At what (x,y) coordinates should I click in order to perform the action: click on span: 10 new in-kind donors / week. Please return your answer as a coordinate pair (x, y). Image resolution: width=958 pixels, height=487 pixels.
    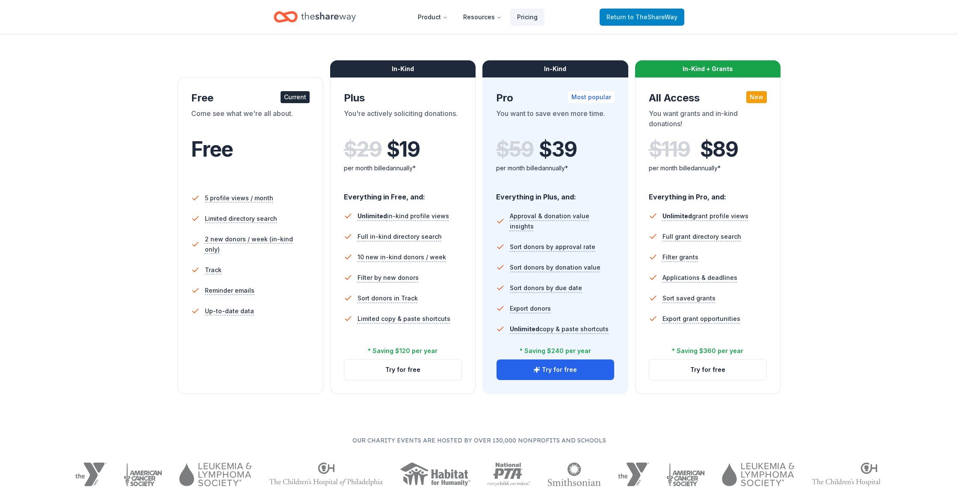
    Looking at the image, I should click on (402, 257).